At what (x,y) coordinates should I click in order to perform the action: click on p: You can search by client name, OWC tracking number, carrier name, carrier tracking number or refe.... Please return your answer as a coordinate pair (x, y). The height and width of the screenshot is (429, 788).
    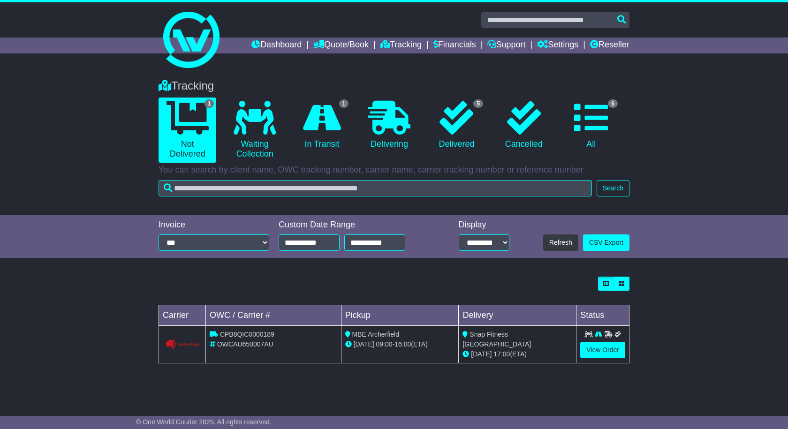
    Looking at the image, I should click on (394, 170).